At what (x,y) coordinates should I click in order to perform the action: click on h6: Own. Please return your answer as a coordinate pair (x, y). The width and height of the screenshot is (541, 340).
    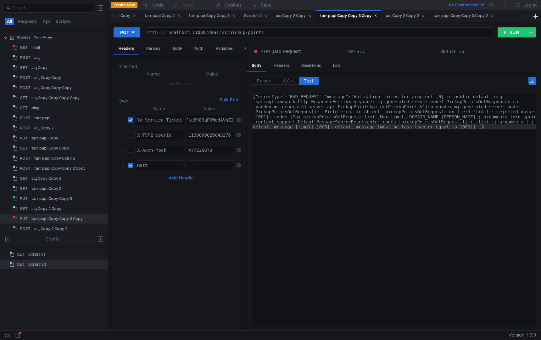
    Looking at the image, I should click on (168, 101).